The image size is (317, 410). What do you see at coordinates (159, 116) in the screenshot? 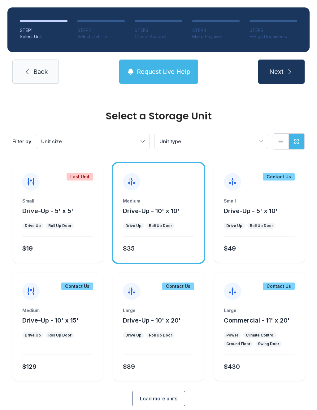
I see `div: Select a Storage Unit` at bounding box center [159, 116].